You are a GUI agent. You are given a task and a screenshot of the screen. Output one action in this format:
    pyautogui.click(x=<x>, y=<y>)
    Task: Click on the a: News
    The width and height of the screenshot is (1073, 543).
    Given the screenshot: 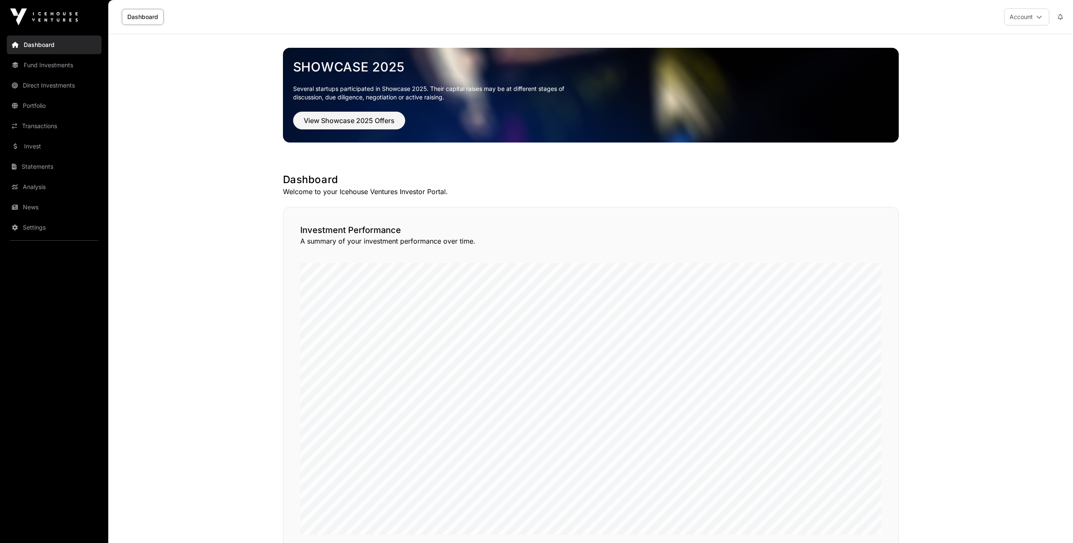 What is the action you would take?
    pyautogui.click(x=54, y=207)
    